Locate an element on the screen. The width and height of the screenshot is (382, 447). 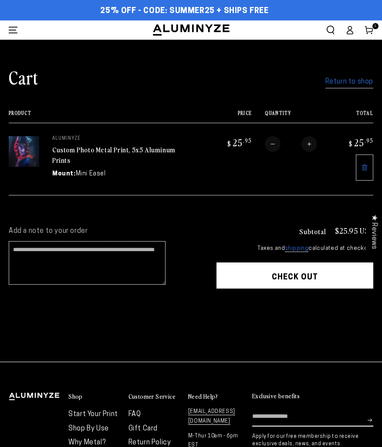
a: shipping is located at coordinates (297, 249).